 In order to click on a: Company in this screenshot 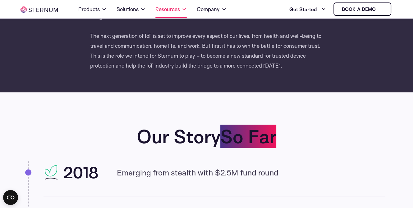, I will do `click(211, 9)`.